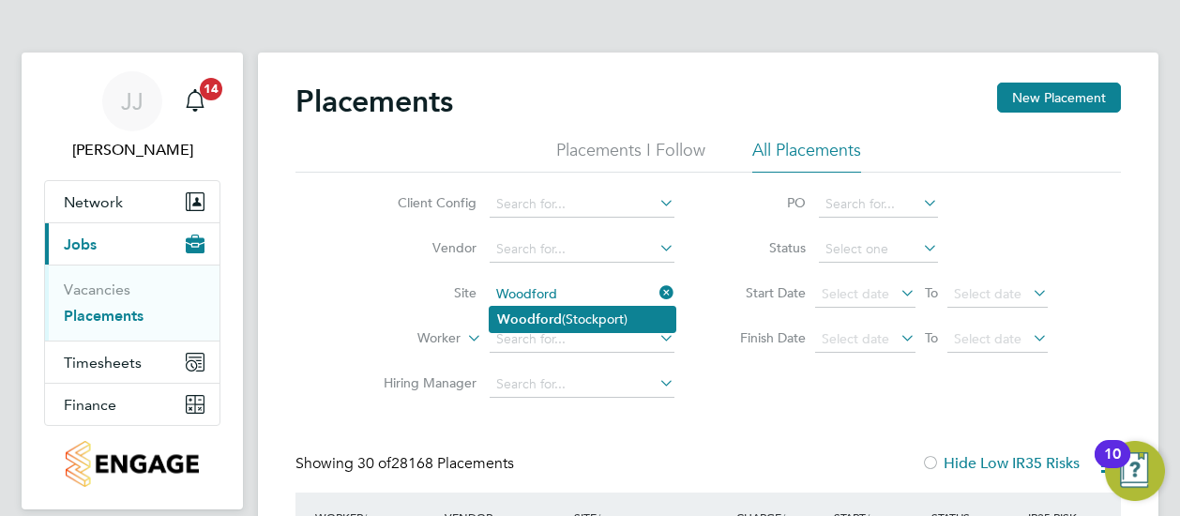 The image size is (1180, 516). I want to click on a: 14, so click(195, 101).